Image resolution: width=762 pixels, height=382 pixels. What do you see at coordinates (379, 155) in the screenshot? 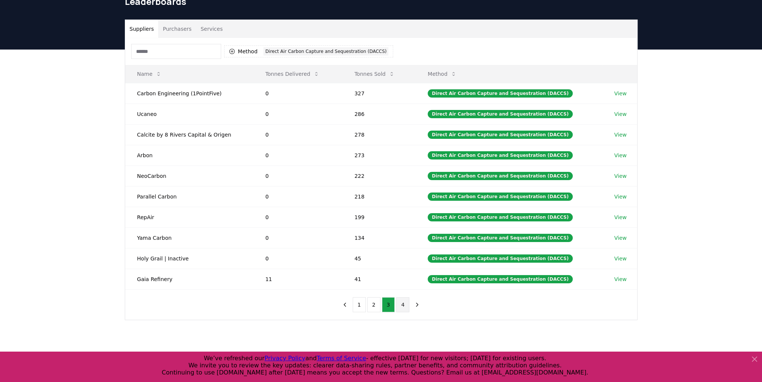
I see `td: 273` at bounding box center [379, 155].